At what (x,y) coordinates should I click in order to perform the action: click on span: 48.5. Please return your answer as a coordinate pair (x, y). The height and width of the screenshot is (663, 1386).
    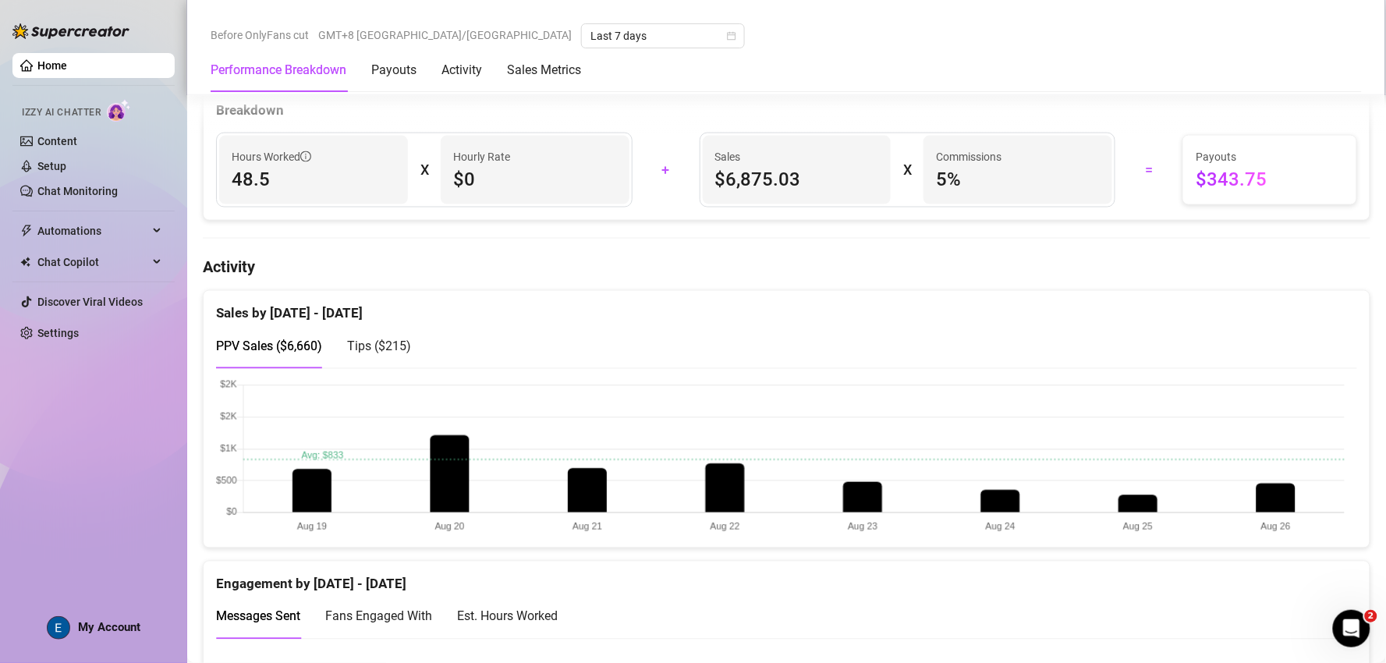
    Looking at the image, I should click on (314, 179).